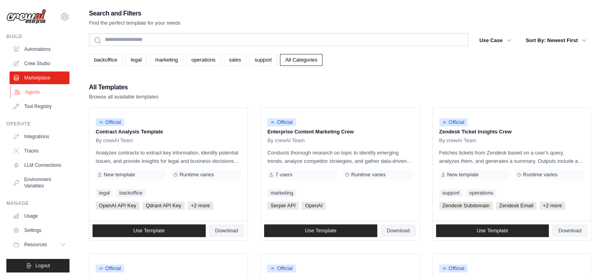 The width and height of the screenshot is (604, 276). Describe the element at coordinates (168, 132) in the screenshot. I see `p: Contract Analysis Template` at that location.